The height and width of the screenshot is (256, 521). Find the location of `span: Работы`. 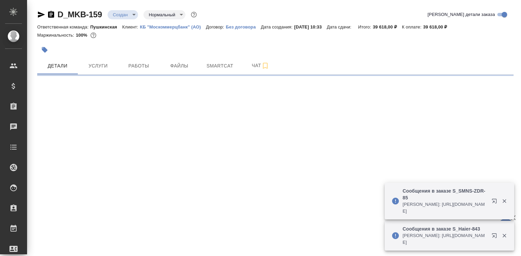

span: Работы is located at coordinates (139, 66).